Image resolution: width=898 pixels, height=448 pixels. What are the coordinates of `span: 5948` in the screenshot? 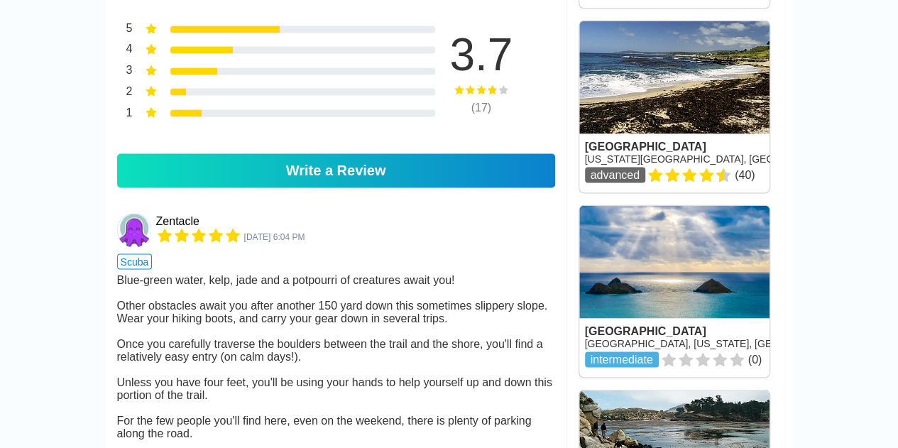 It's located at (275, 236).